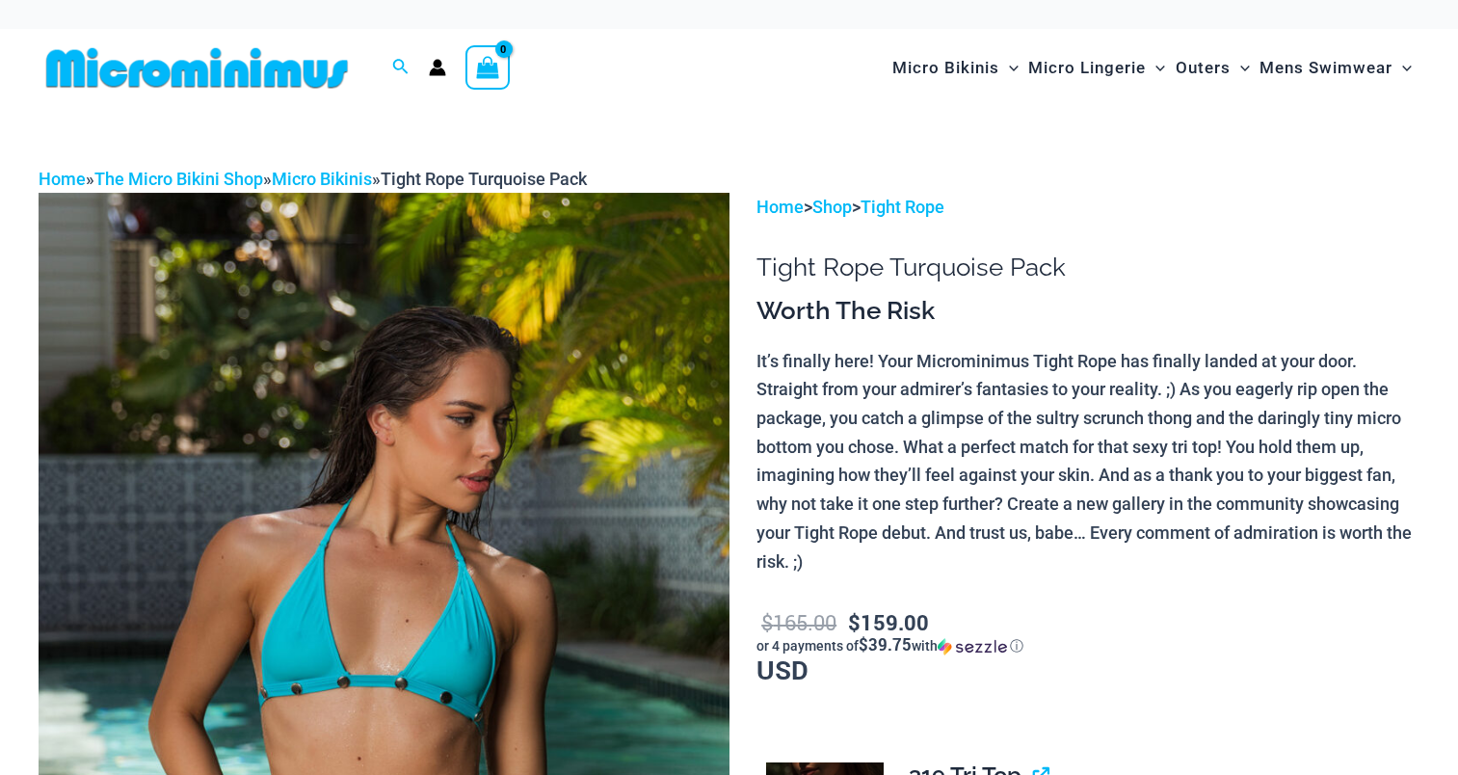  What do you see at coordinates (1212, 67) in the screenshot?
I see `a: OutersMenu ToggleMenu Toggle` at bounding box center [1212, 67].